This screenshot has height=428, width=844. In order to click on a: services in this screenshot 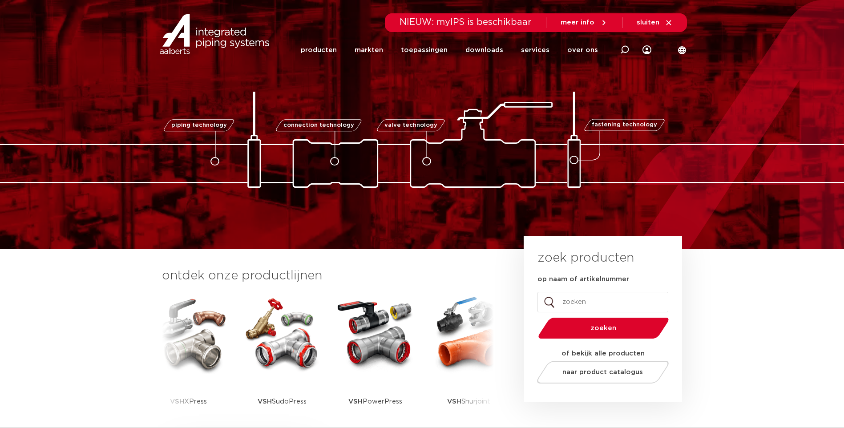, I will do `click(535, 50)`.